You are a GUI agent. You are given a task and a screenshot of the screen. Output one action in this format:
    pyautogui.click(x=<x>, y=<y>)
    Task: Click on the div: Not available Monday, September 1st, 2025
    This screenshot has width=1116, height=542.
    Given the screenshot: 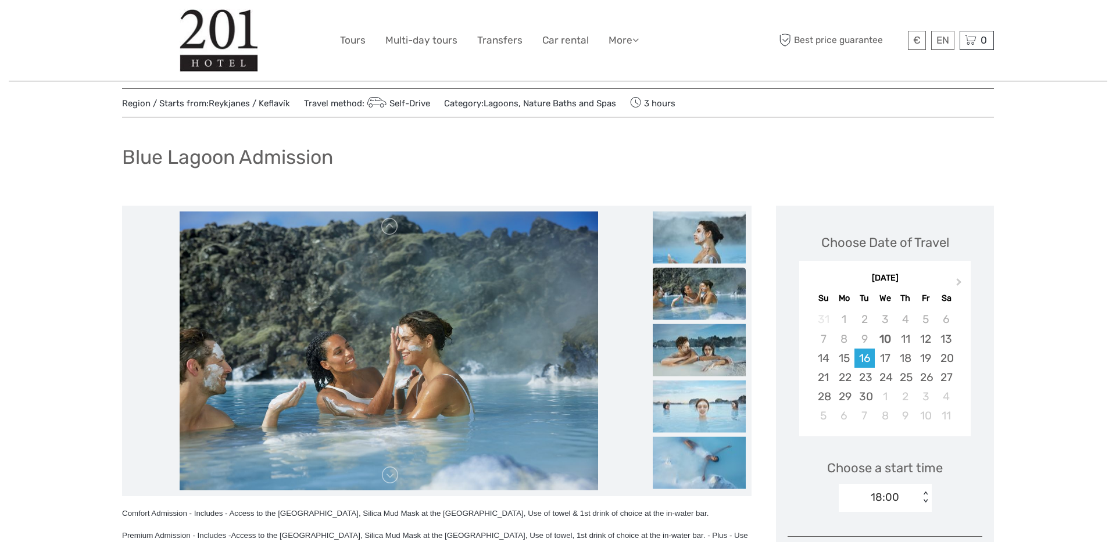 What is the action you would take?
    pyautogui.click(x=844, y=319)
    